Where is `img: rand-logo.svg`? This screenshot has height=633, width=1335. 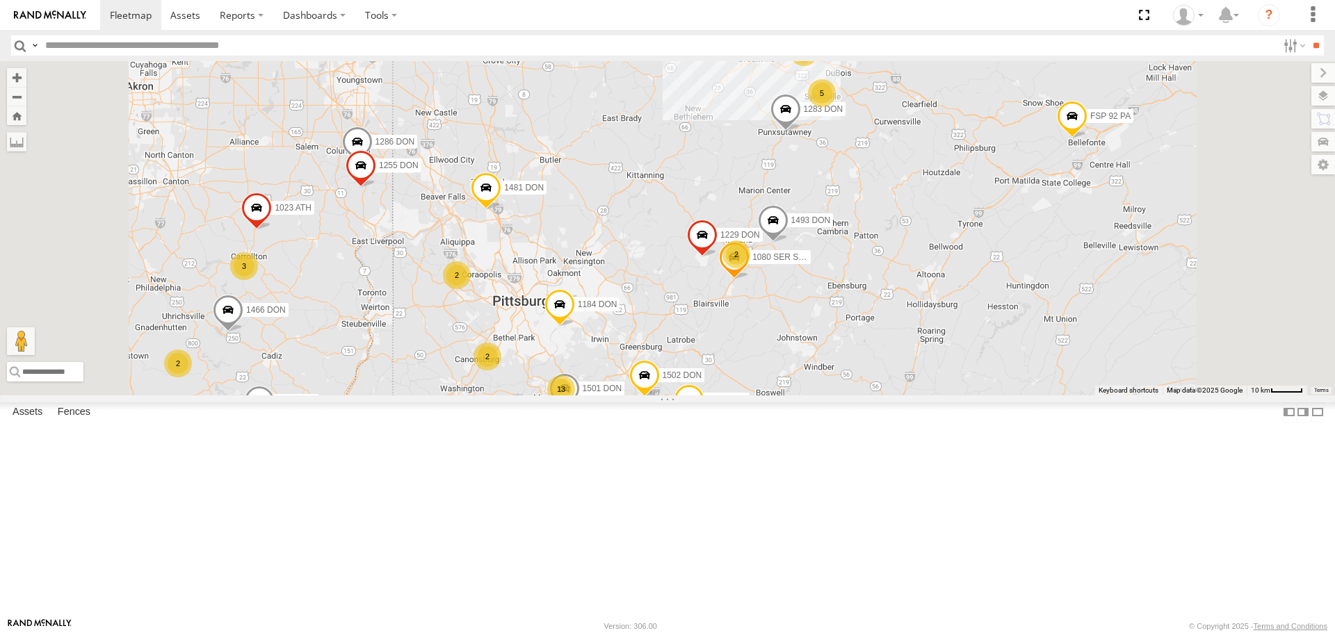
img: rand-logo.svg is located at coordinates (50, 15).